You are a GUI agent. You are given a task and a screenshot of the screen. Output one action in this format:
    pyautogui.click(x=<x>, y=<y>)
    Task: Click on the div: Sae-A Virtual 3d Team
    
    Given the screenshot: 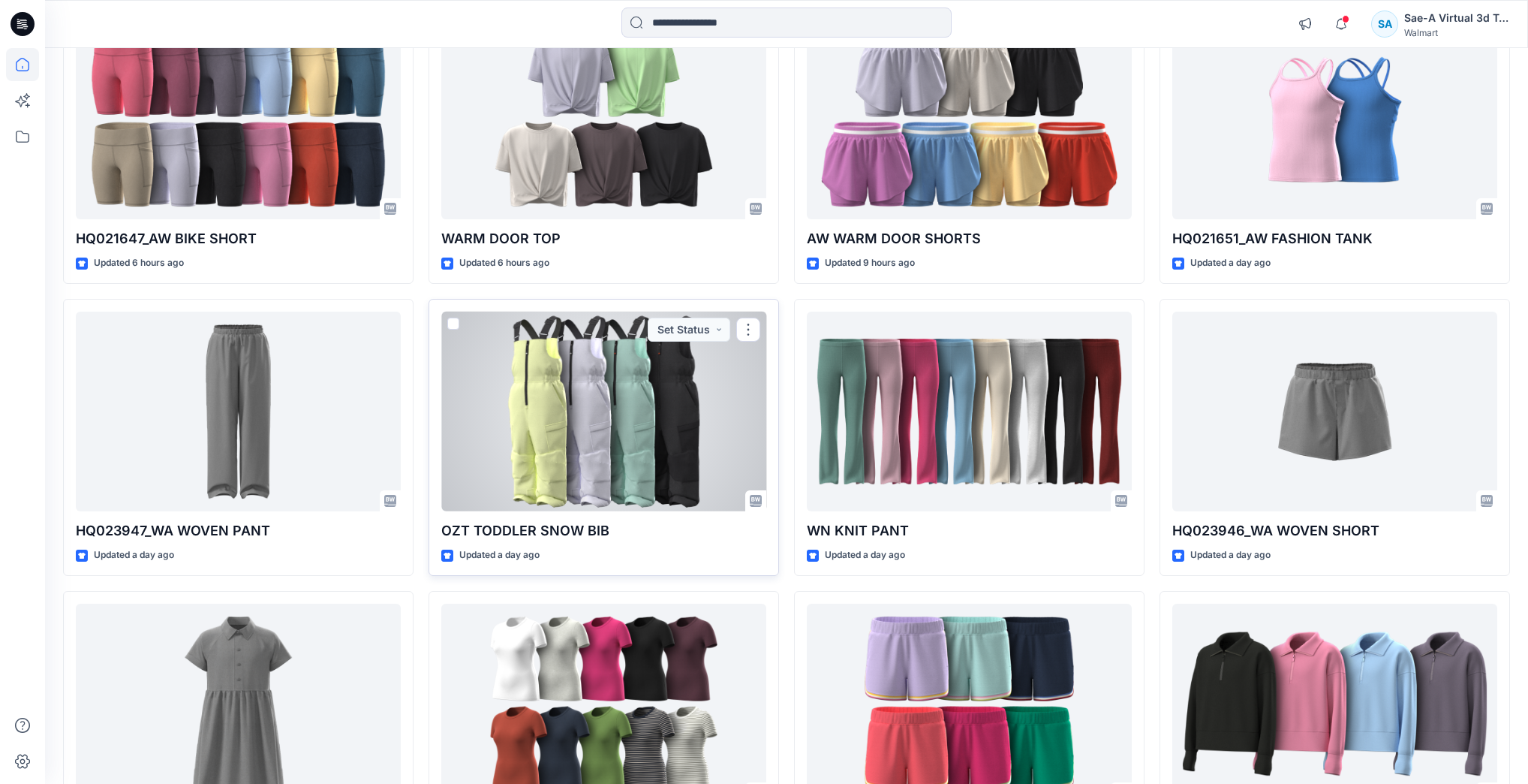 What is the action you would take?
    pyautogui.click(x=1457, y=18)
    